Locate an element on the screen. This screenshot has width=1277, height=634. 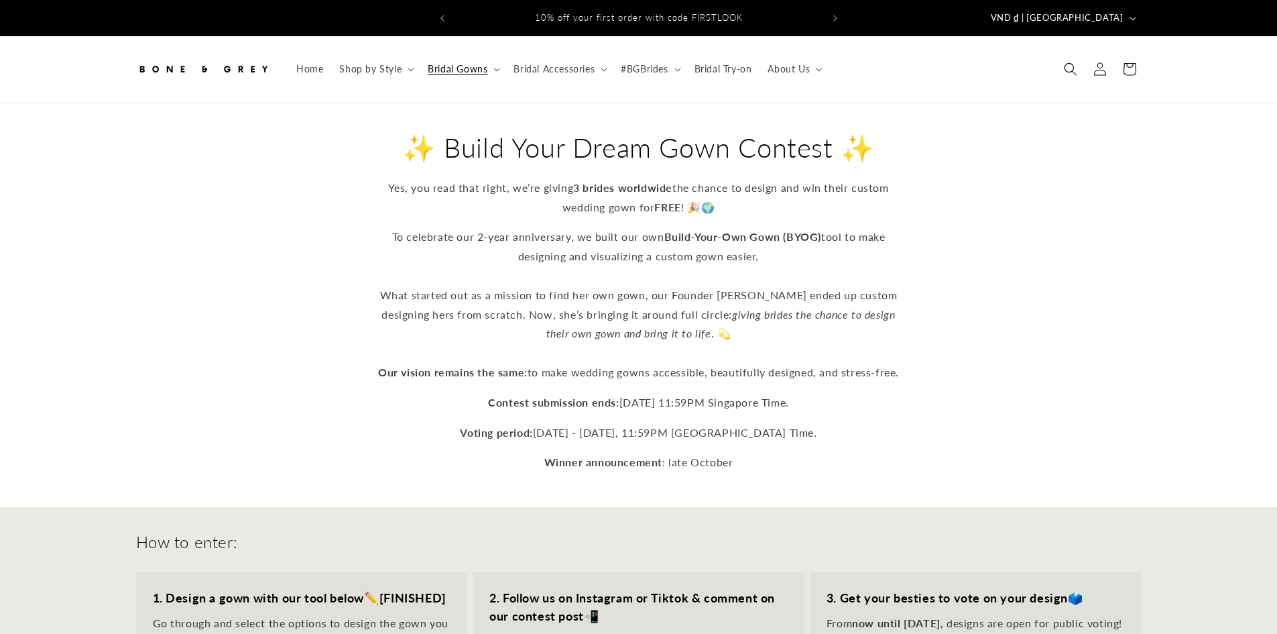
span: 10% off your first order with code FIRSTLOOK is located at coordinates (639, 17).